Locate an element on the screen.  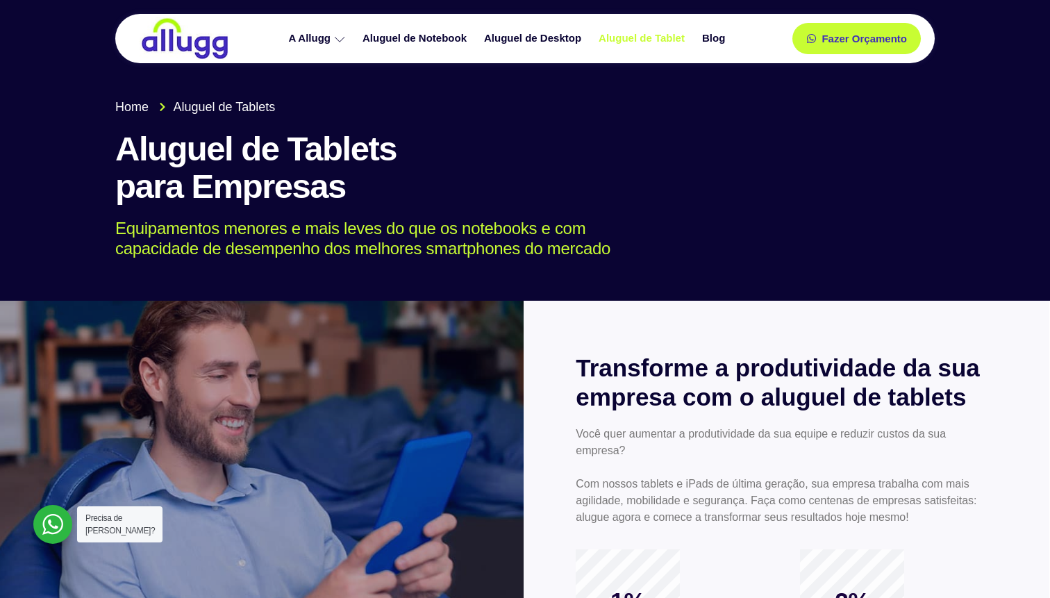
a: Aluguel de Desktop is located at coordinates (534, 38).